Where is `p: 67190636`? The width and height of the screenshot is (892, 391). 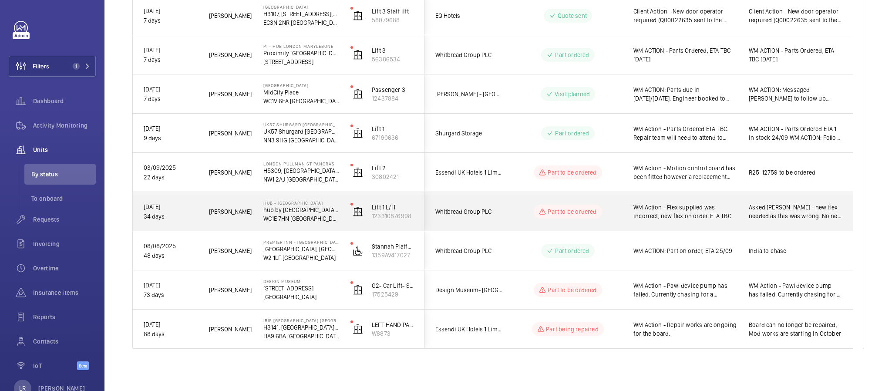 p: 67190636 is located at coordinates (393, 138).